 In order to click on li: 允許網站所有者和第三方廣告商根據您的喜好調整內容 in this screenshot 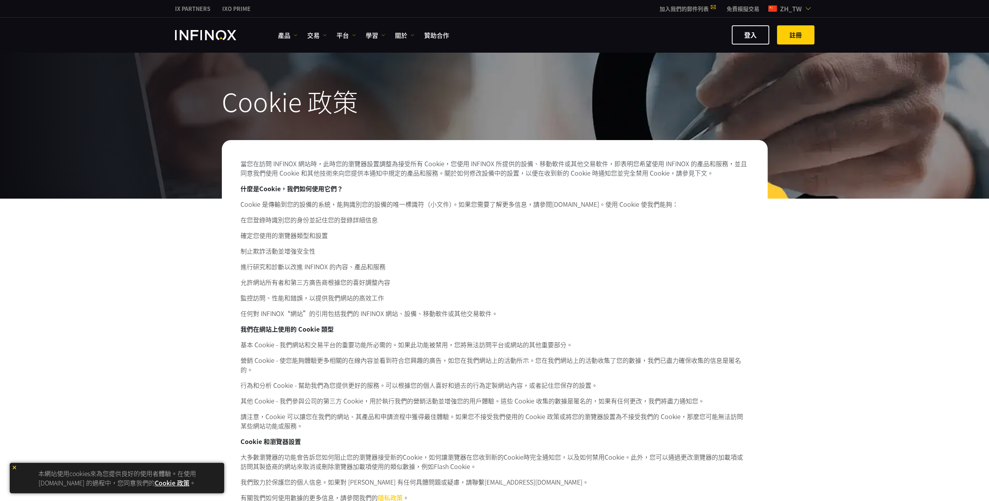, I will do `click(495, 282)`.